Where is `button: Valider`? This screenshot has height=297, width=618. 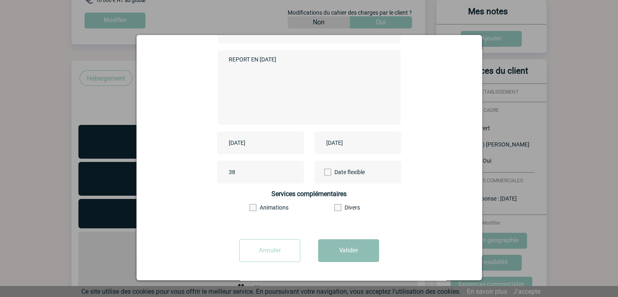
button: Valider is located at coordinates (349, 250).